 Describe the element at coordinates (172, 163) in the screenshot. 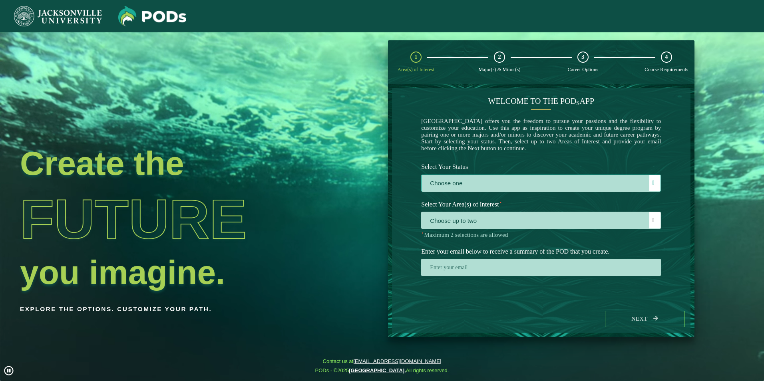

I see `h2: Create the` at that location.